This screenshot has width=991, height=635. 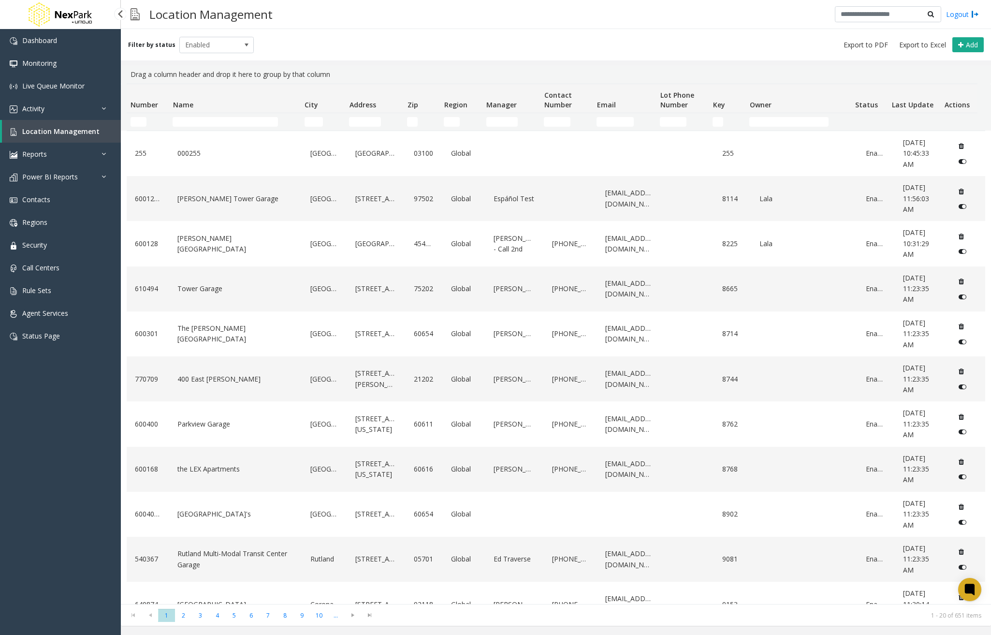 I want to click on span: Security, so click(x=34, y=245).